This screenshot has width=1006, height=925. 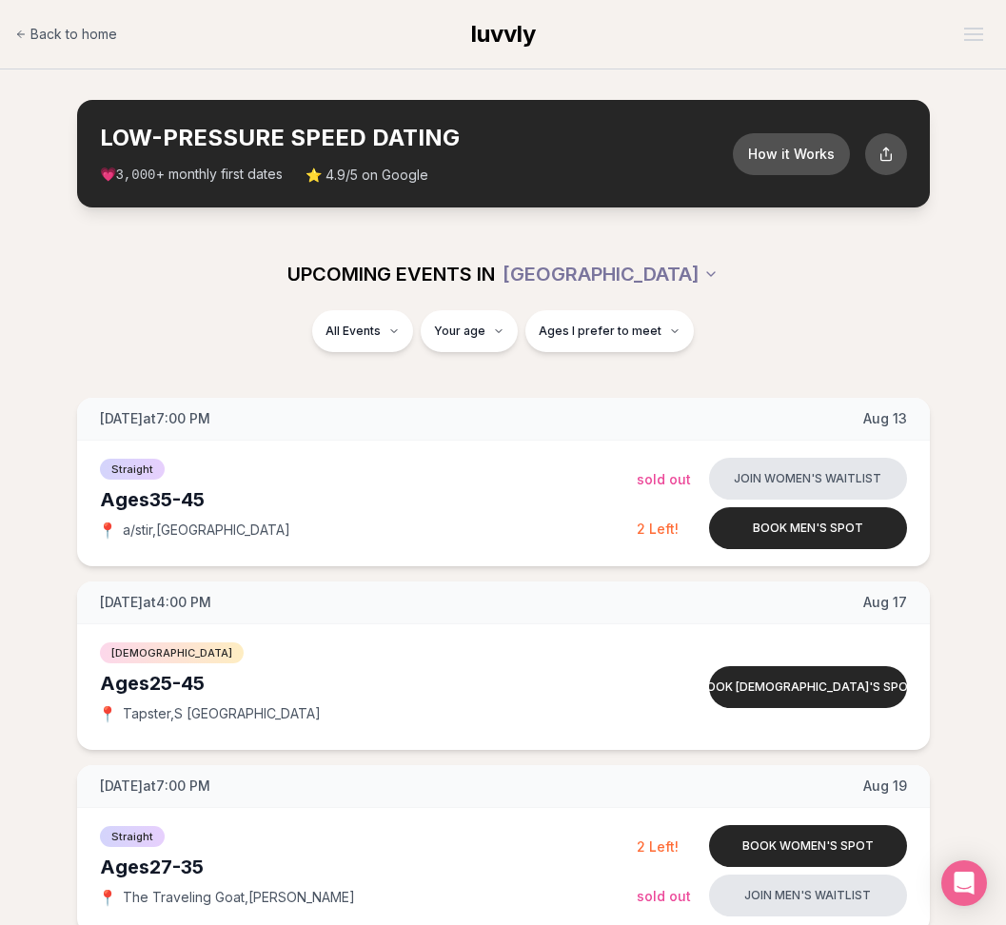 What do you see at coordinates (136, 175) in the screenshot?
I see `span: 3,000` at bounding box center [136, 175].